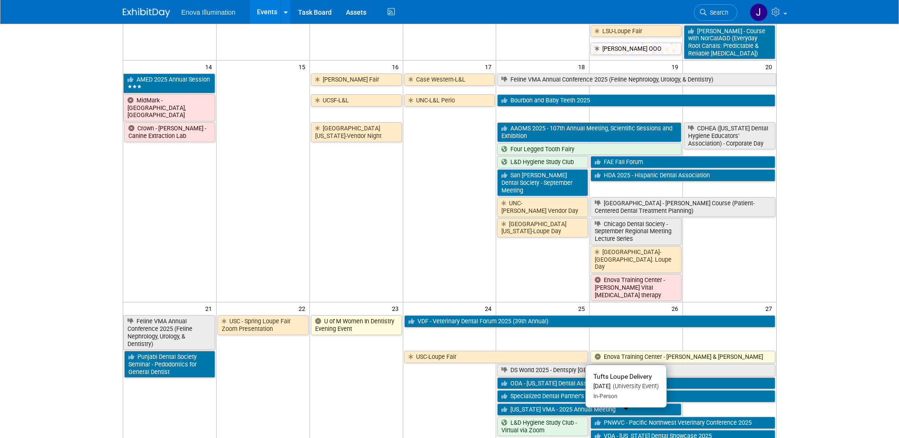 The height and width of the screenshot is (438, 899). Describe the element at coordinates (636, 231) in the screenshot. I see `a: Chicago Dental Society - September Regional Meeting Lecture Series` at that location.